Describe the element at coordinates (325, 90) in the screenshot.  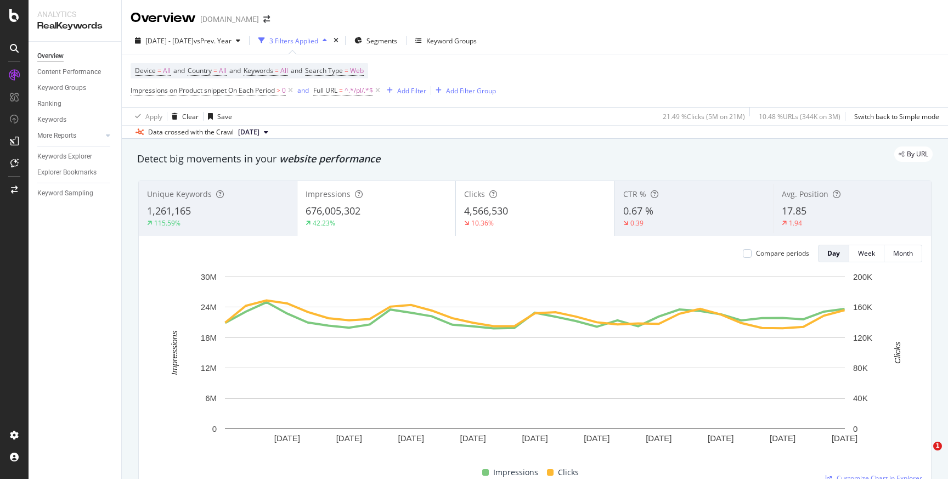
I see `span: Full URL` at that location.